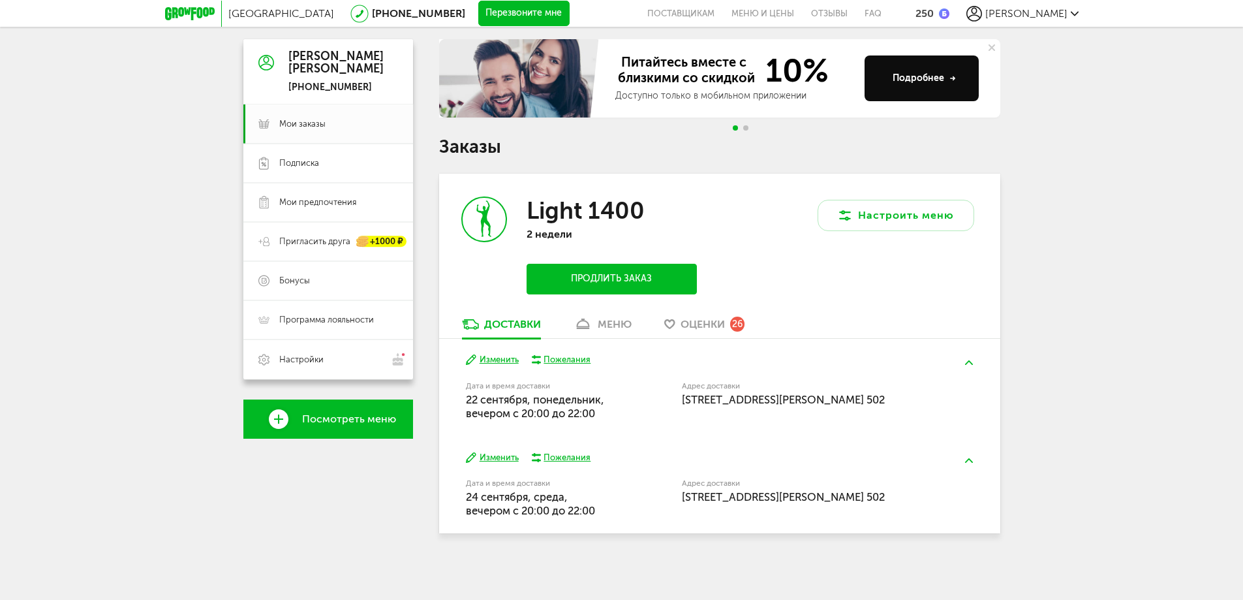 The height and width of the screenshot is (600, 1243). I want to click on span: 10%, so click(793, 70).